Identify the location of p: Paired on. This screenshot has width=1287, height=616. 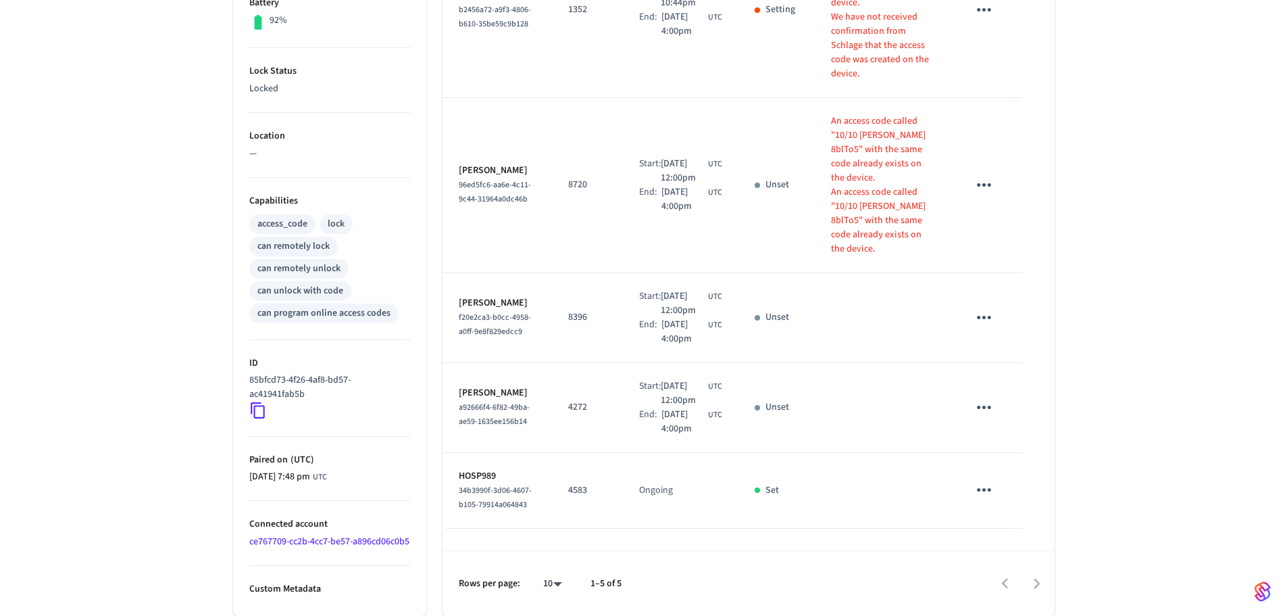
(330, 460).